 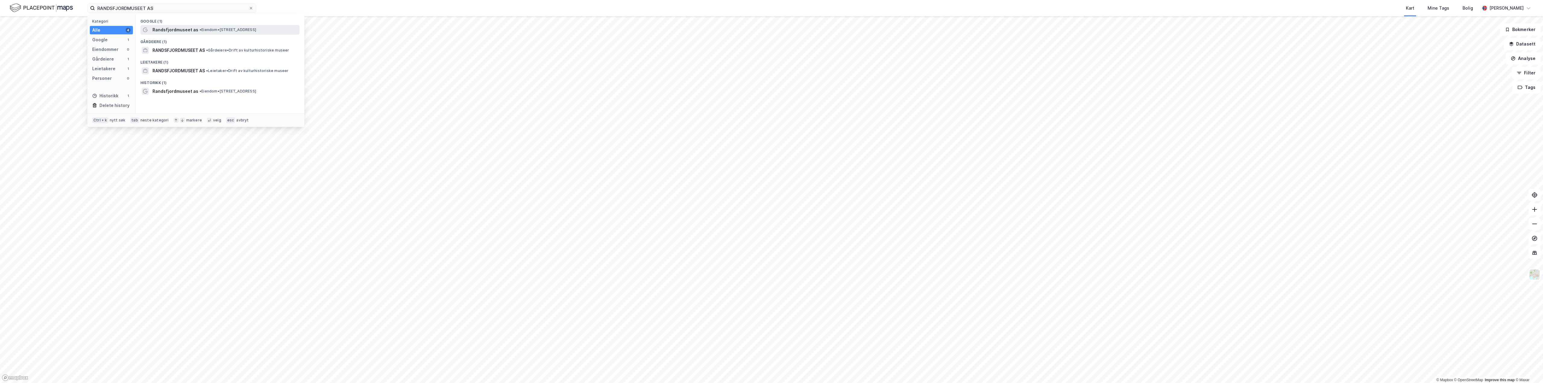 I want to click on div: Kart, so click(x=1410, y=8).